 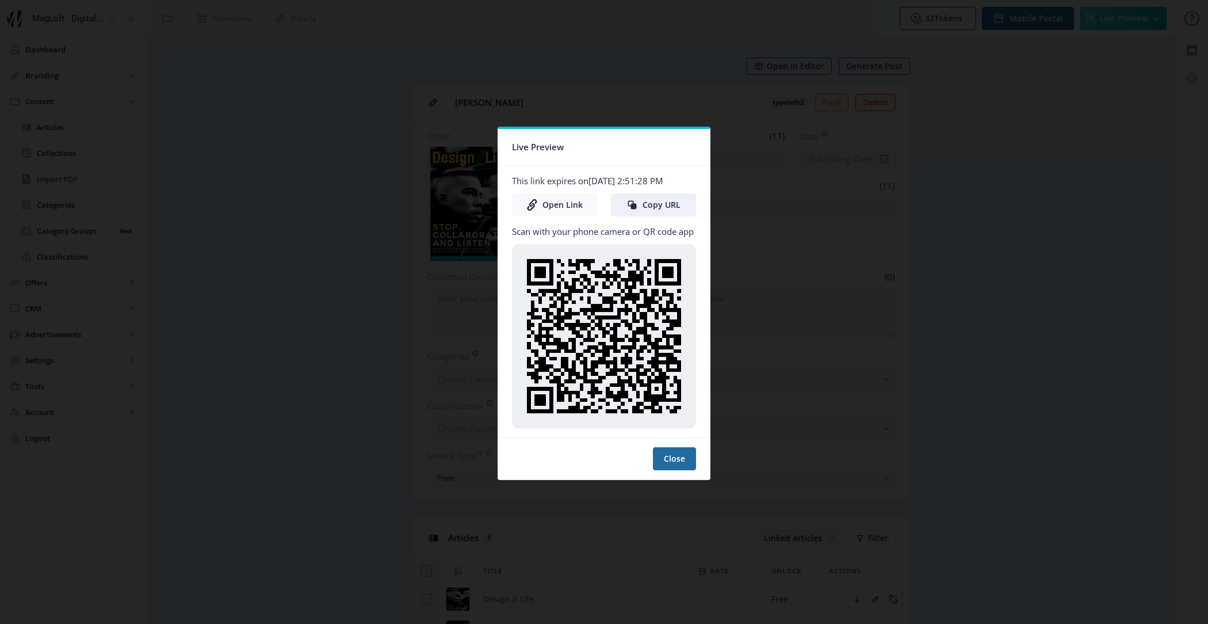 What do you see at coordinates (604, 181) in the screenshot?
I see `p: This link expires on` at bounding box center [604, 181].